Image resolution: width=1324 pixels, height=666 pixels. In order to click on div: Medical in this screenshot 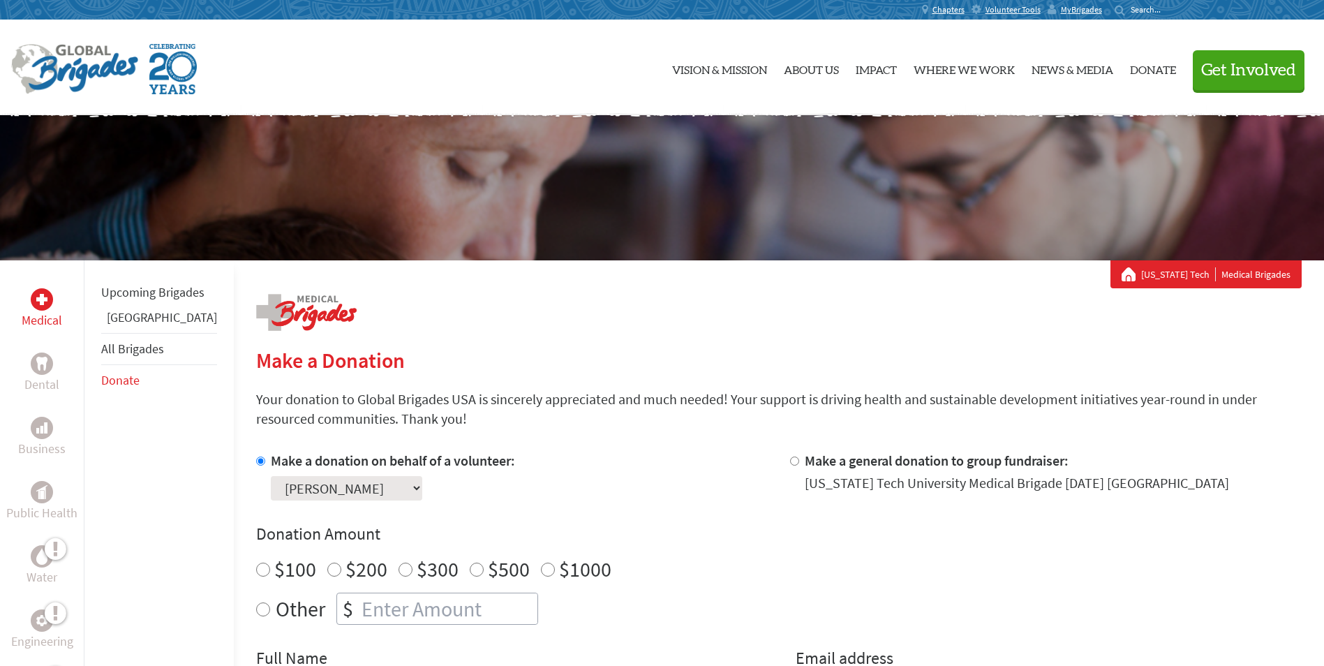, I will do `click(42, 299)`.